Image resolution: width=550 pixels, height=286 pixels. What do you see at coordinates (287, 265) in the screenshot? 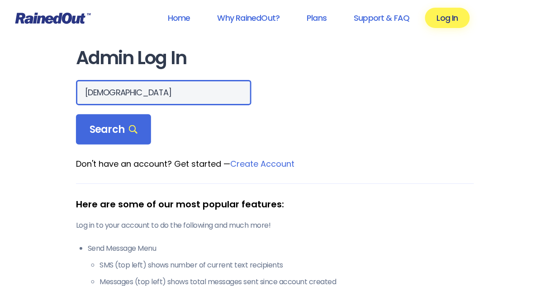
I see `li: SMS (top left) shows number of current text recipients` at bounding box center [287, 265].